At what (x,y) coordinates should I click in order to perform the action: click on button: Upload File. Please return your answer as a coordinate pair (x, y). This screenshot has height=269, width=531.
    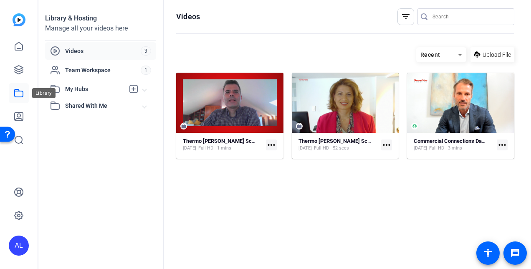
    Looking at the image, I should click on (492, 55).